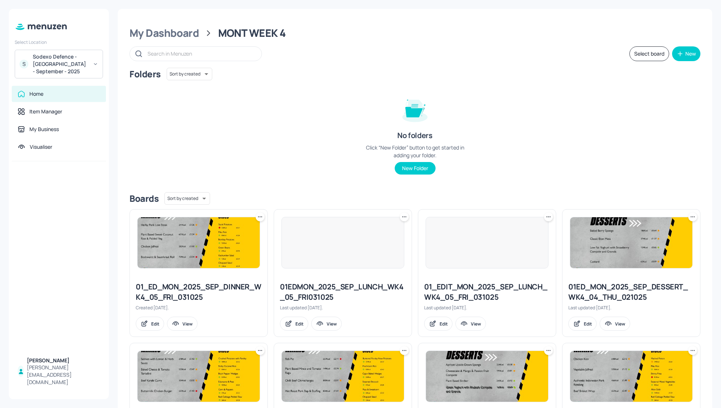  Describe the element at coordinates (199, 243) in the screenshot. I see `img: 2025-08-27-1756287251387fhy1eufjbt9.jpeg` at that location.